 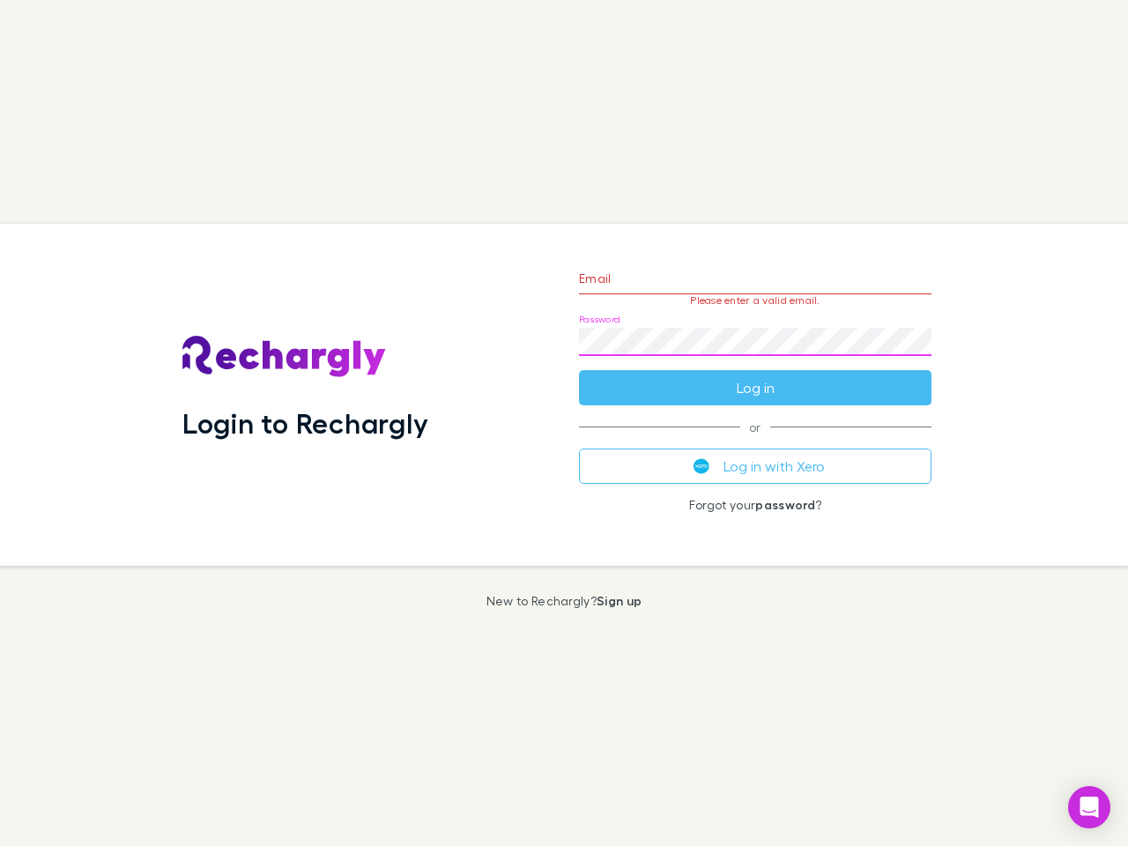 What do you see at coordinates (564, 601) in the screenshot?
I see `p: New to Rechargly?` at bounding box center [564, 601].